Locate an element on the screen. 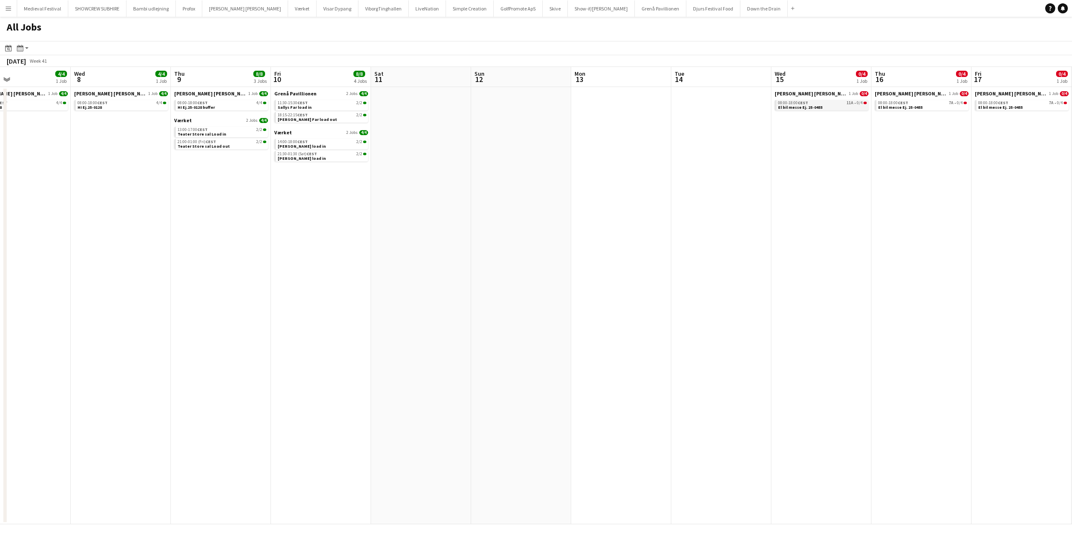  span: 16 is located at coordinates (879, 79).